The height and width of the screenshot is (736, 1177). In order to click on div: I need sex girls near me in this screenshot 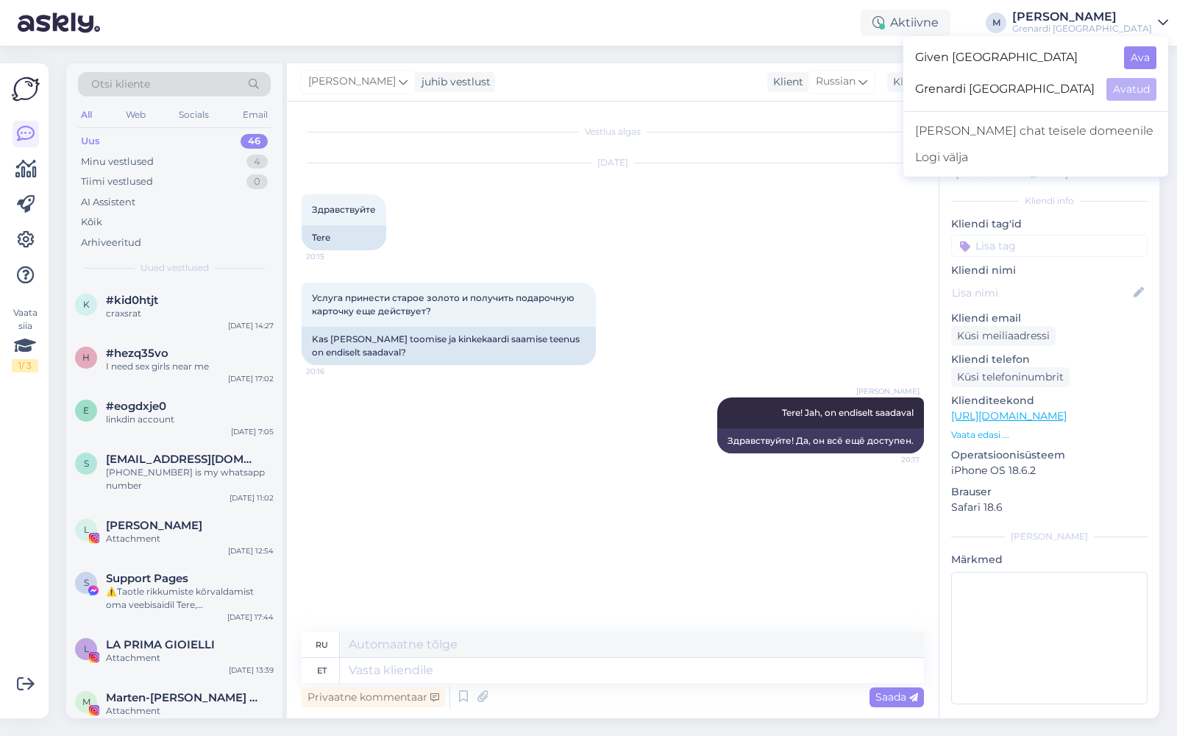, I will do `click(190, 366)`.